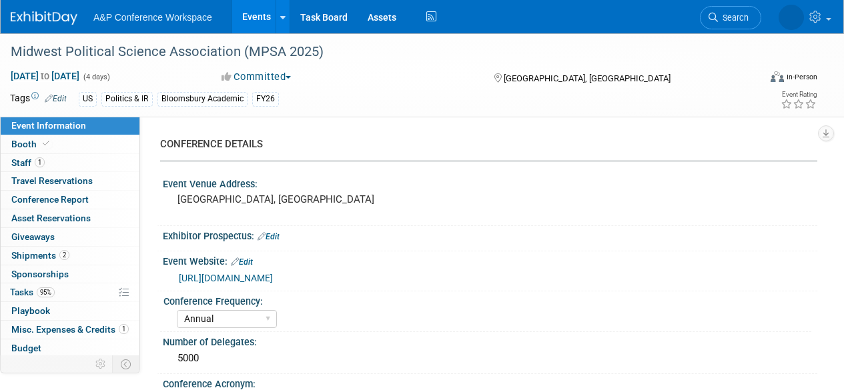 The image size is (844, 390). I want to click on td: Personalize Event Tab Strip, so click(101, 364).